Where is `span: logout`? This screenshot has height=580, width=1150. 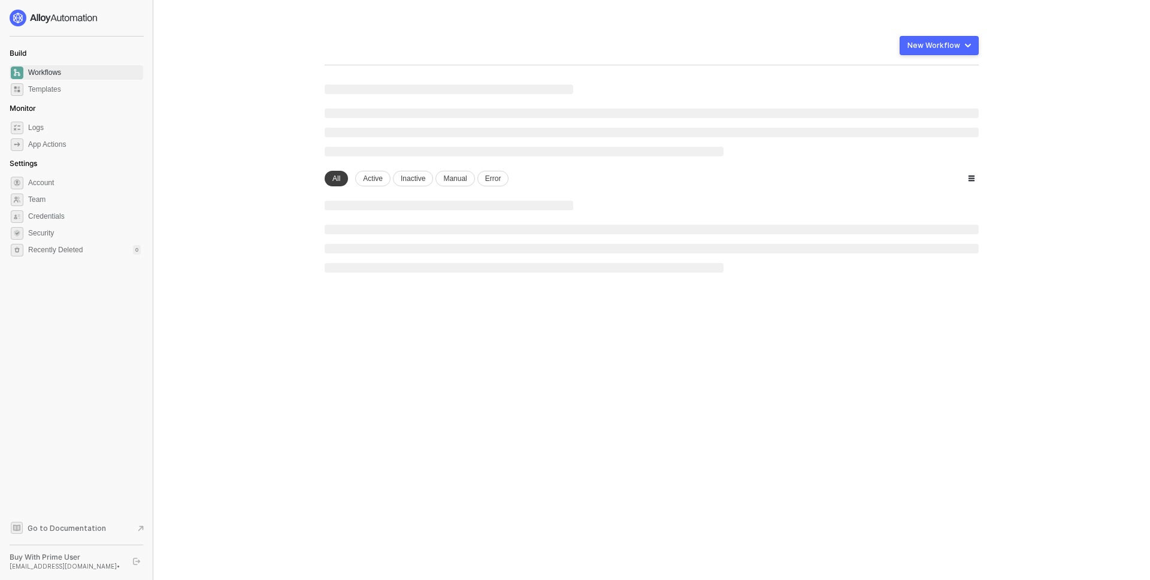
span: logout is located at coordinates (137, 561).